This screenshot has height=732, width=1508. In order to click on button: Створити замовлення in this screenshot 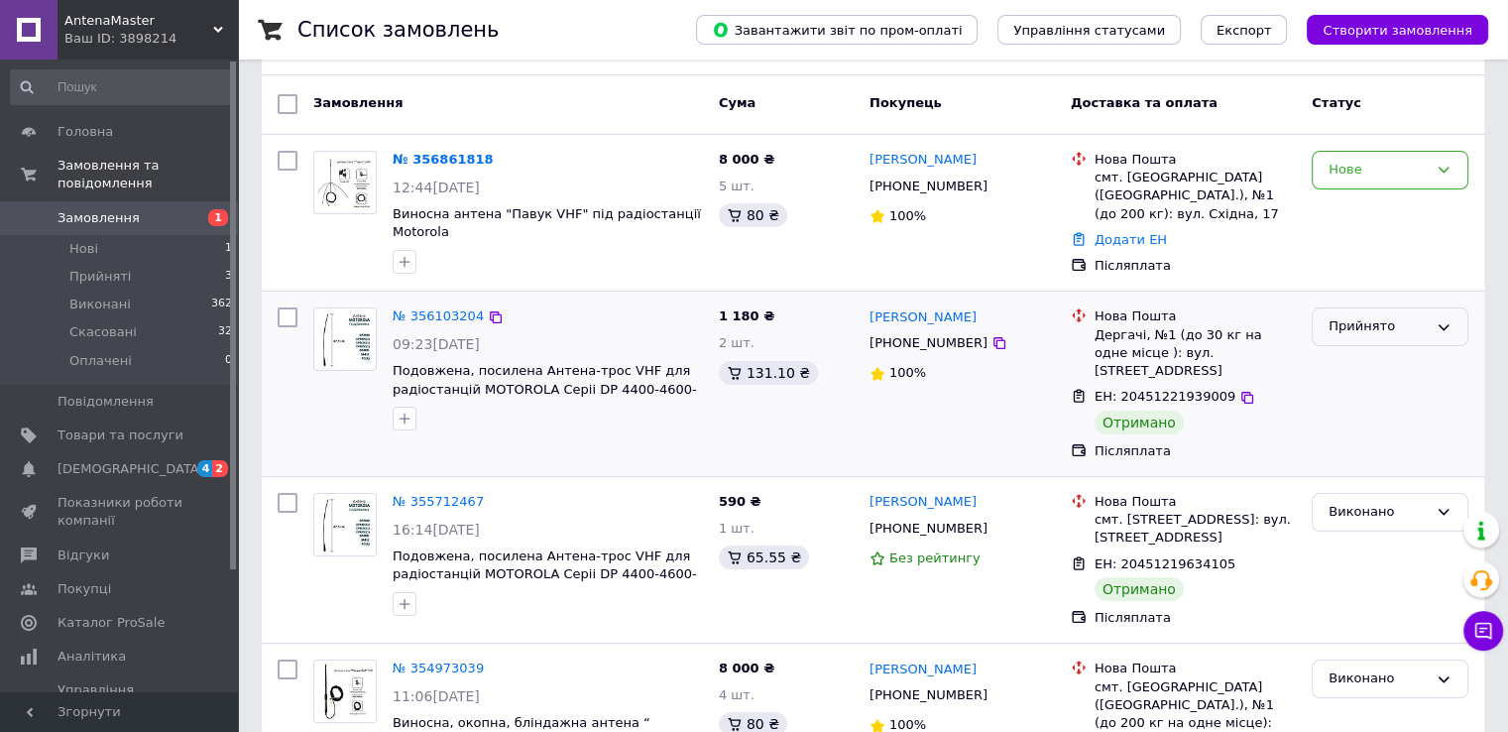, I will do `click(1397, 30)`.